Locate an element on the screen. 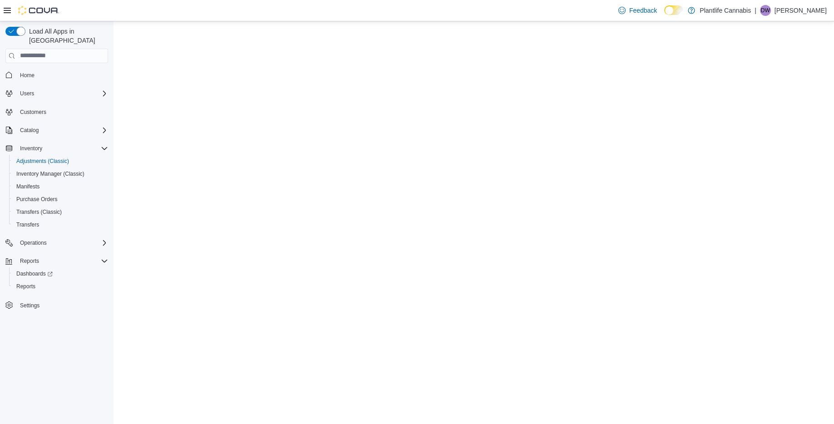 This screenshot has width=834, height=424. button: Customers is located at coordinates (57, 112).